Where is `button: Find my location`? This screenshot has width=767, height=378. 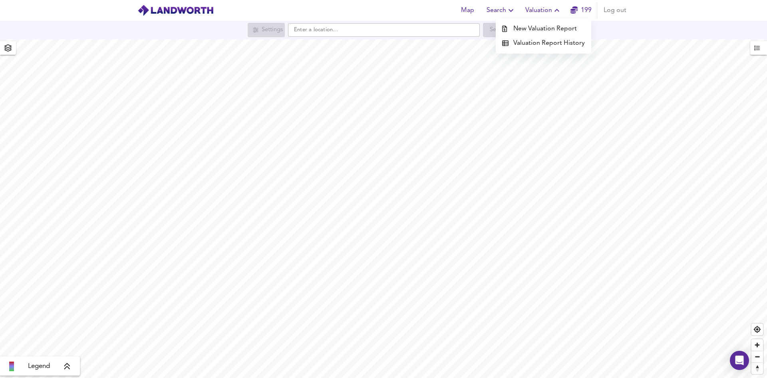
button: Find my location is located at coordinates (757, 329).